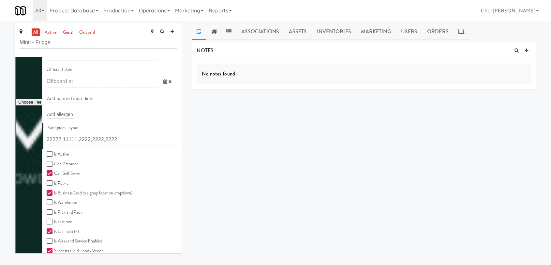  I want to click on label: Is Warehouse, so click(62, 202).